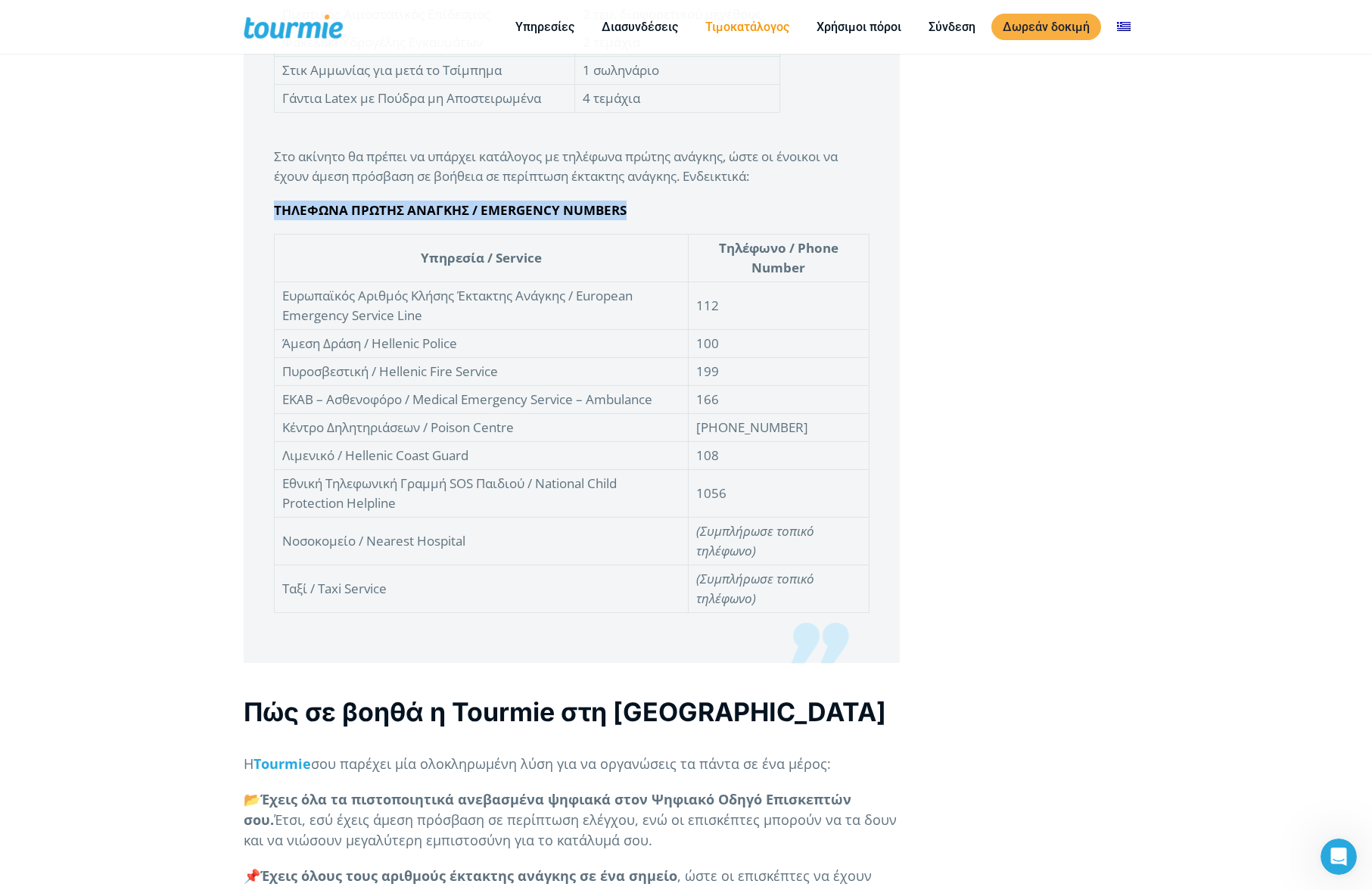 The height and width of the screenshot is (890, 1372). What do you see at coordinates (481, 372) in the screenshot?
I see `td: Πυροσβεστική / Hellenic Fire Service` at bounding box center [481, 372].